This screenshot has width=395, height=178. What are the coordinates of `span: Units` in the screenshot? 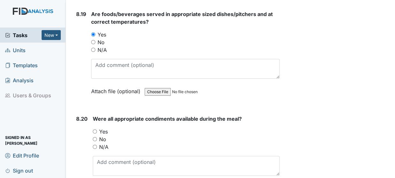 It's located at (15, 50).